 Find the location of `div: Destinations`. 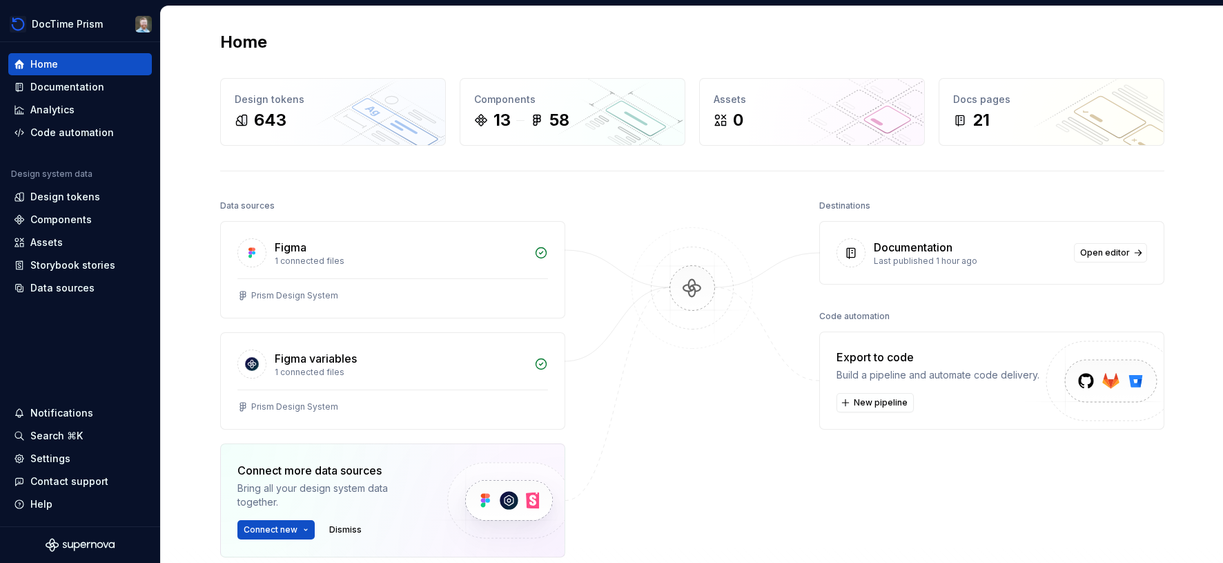

div: Destinations is located at coordinates (845, 206).